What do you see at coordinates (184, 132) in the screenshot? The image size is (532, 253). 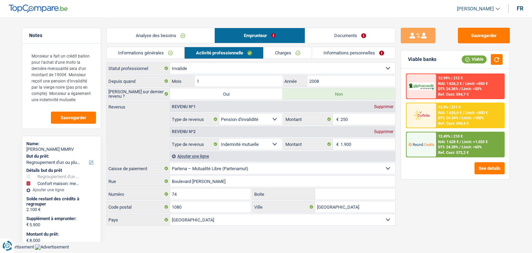 I see `div: Revenu nº2` at bounding box center [184, 132].